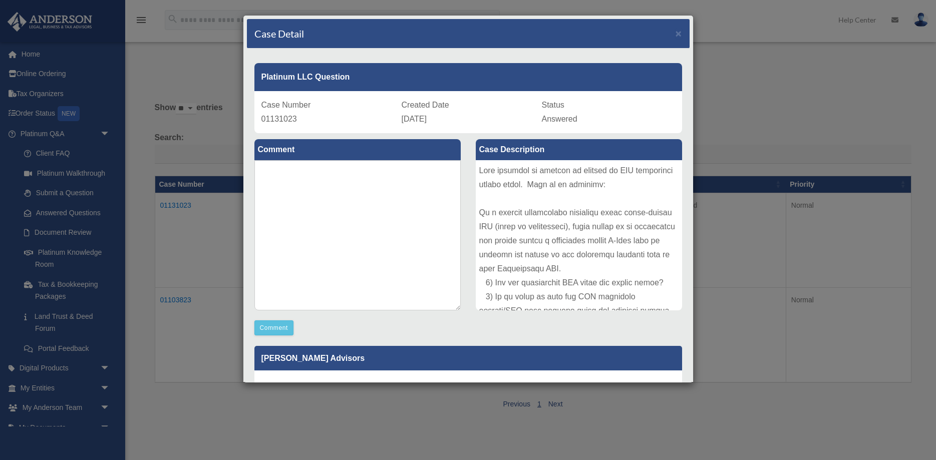  What do you see at coordinates (283, 384) in the screenshot?
I see `b: Update date :` at bounding box center [283, 384].